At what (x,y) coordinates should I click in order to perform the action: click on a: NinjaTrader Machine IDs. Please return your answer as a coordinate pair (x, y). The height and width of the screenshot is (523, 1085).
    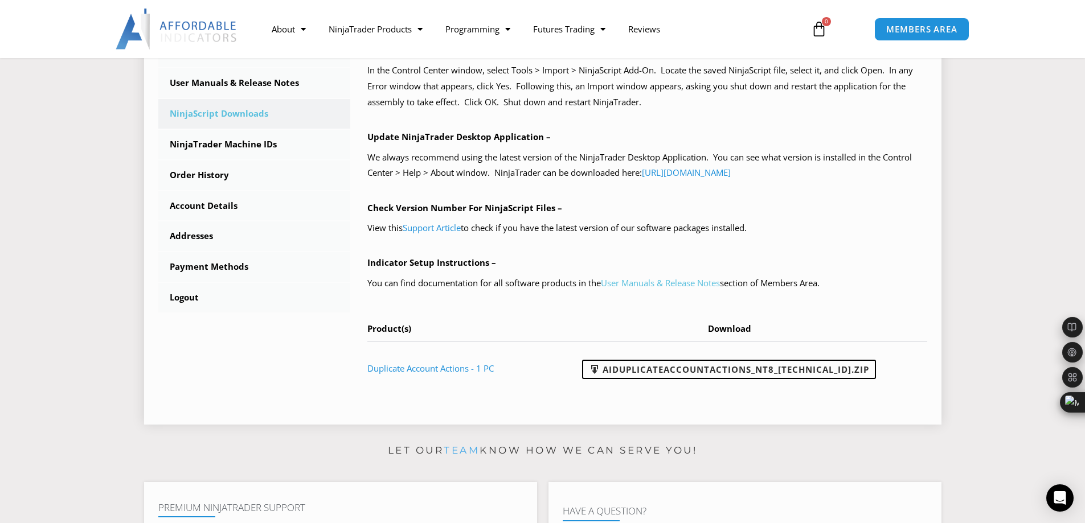
    Looking at the image, I should click on (255, 145).